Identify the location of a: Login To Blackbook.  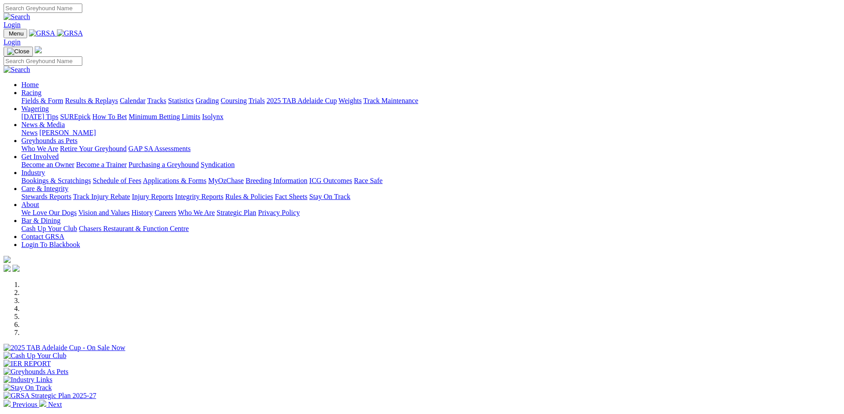
(51, 245).